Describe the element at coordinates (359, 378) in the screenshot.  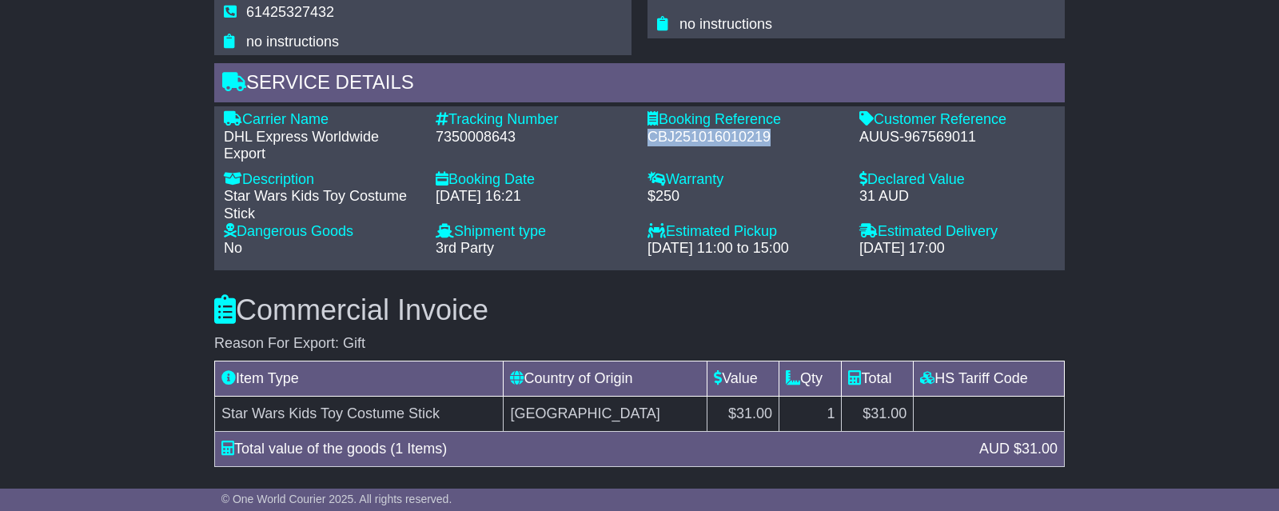
I see `td: Item Type` at that location.